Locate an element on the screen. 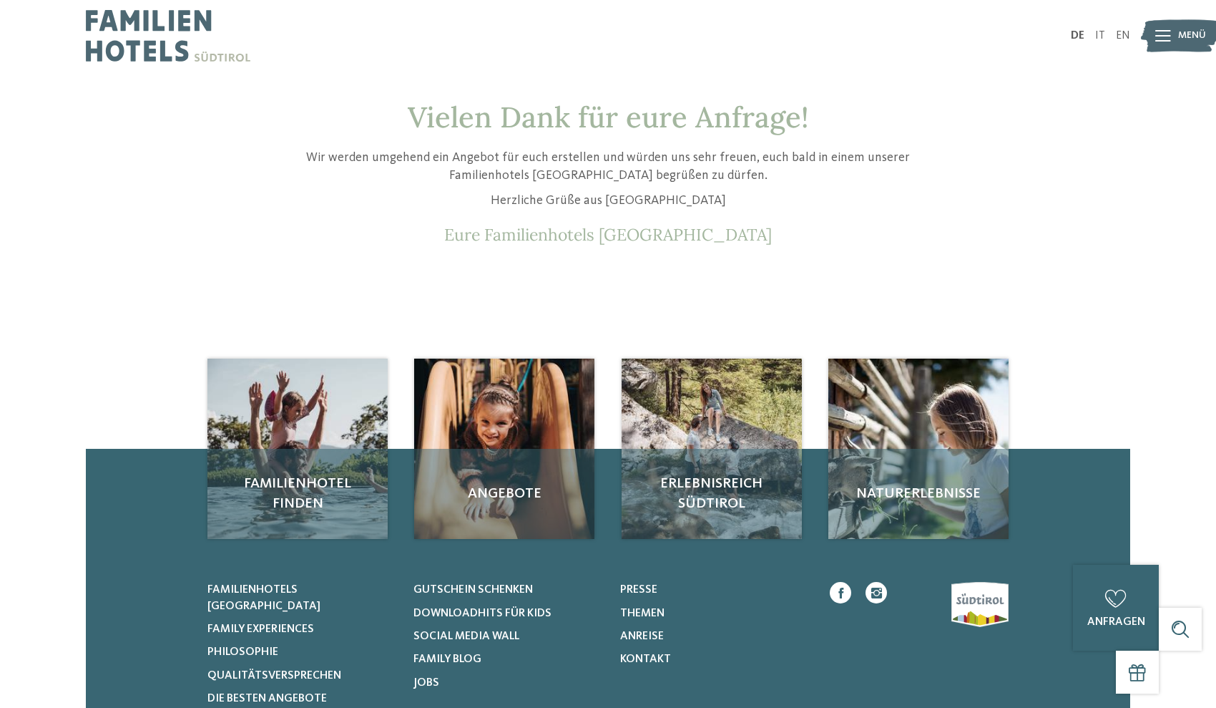 This screenshot has height=708, width=1216. span: Social Media Wall is located at coordinates (466, 636).